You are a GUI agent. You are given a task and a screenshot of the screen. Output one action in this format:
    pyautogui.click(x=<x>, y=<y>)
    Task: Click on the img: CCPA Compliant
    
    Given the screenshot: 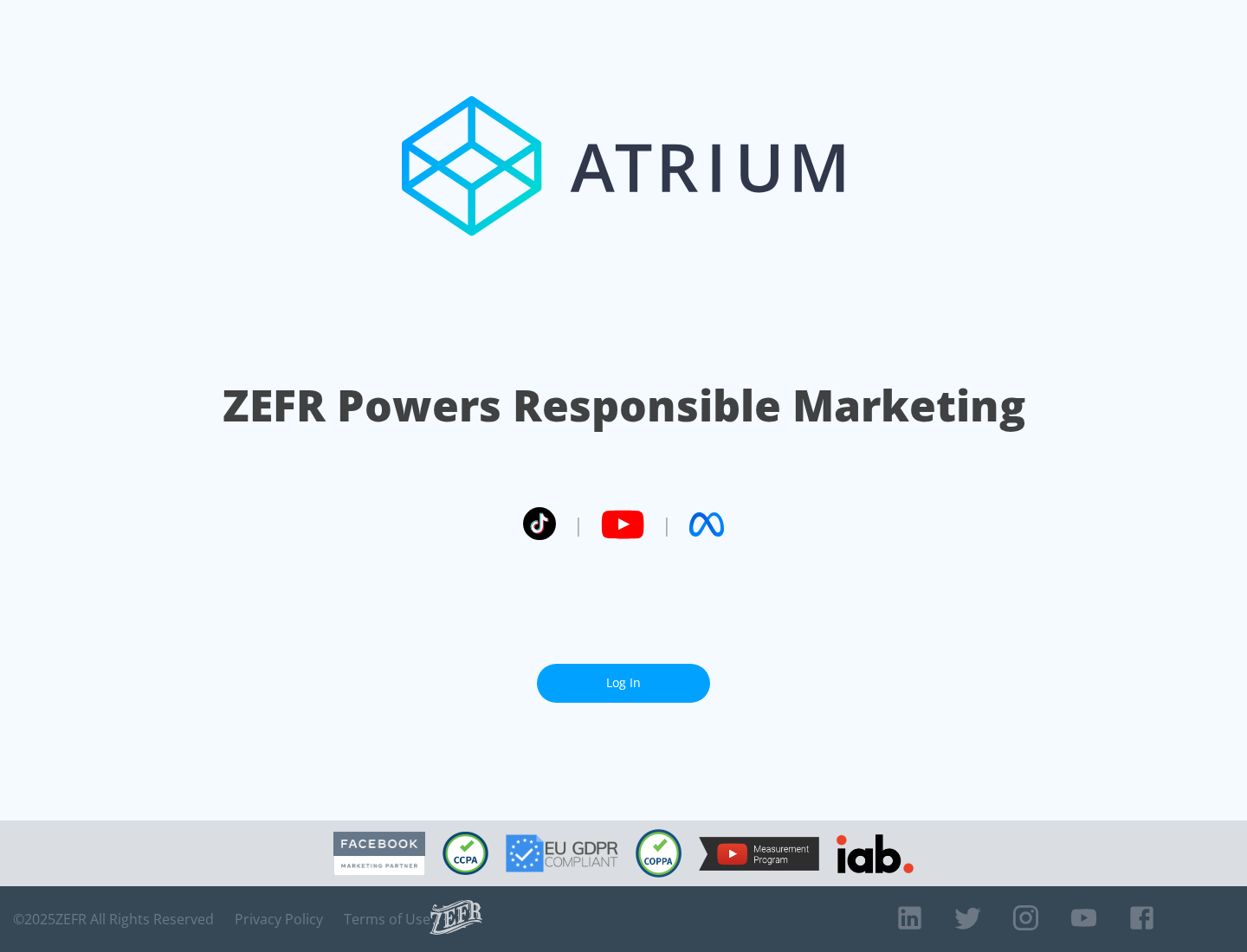 What is the action you would take?
    pyautogui.click(x=465, y=853)
    